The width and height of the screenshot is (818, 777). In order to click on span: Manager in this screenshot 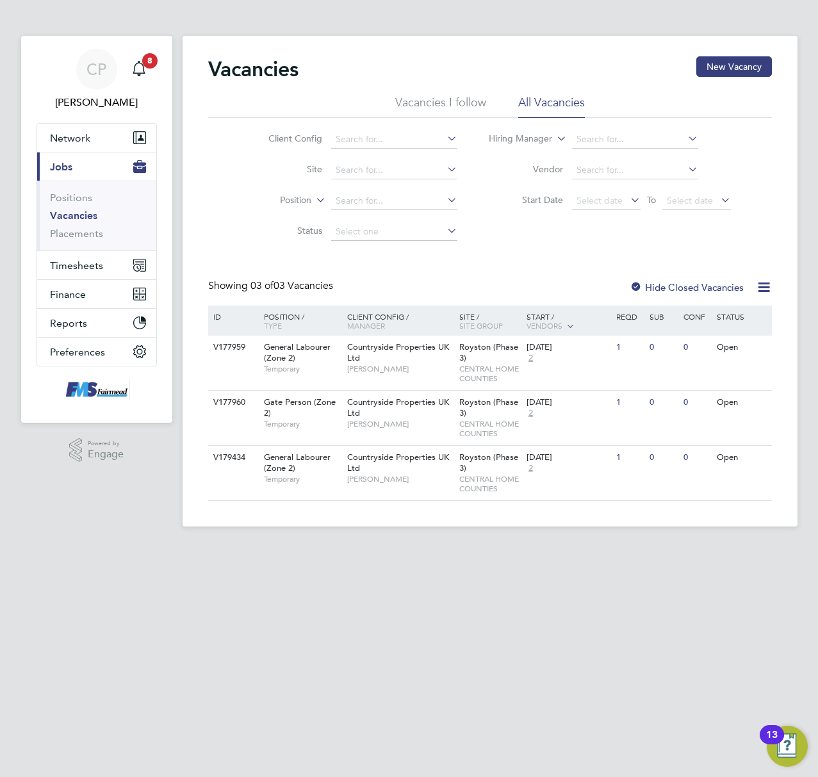, I will do `click(366, 326)`.